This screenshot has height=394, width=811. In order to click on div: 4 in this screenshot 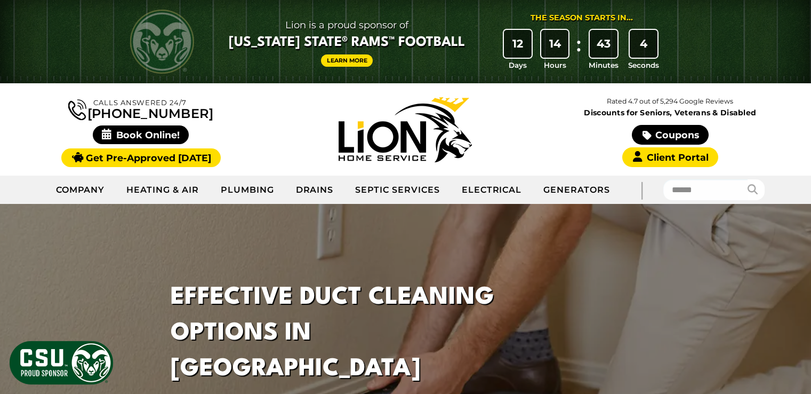, I will do `click(644, 44)`.